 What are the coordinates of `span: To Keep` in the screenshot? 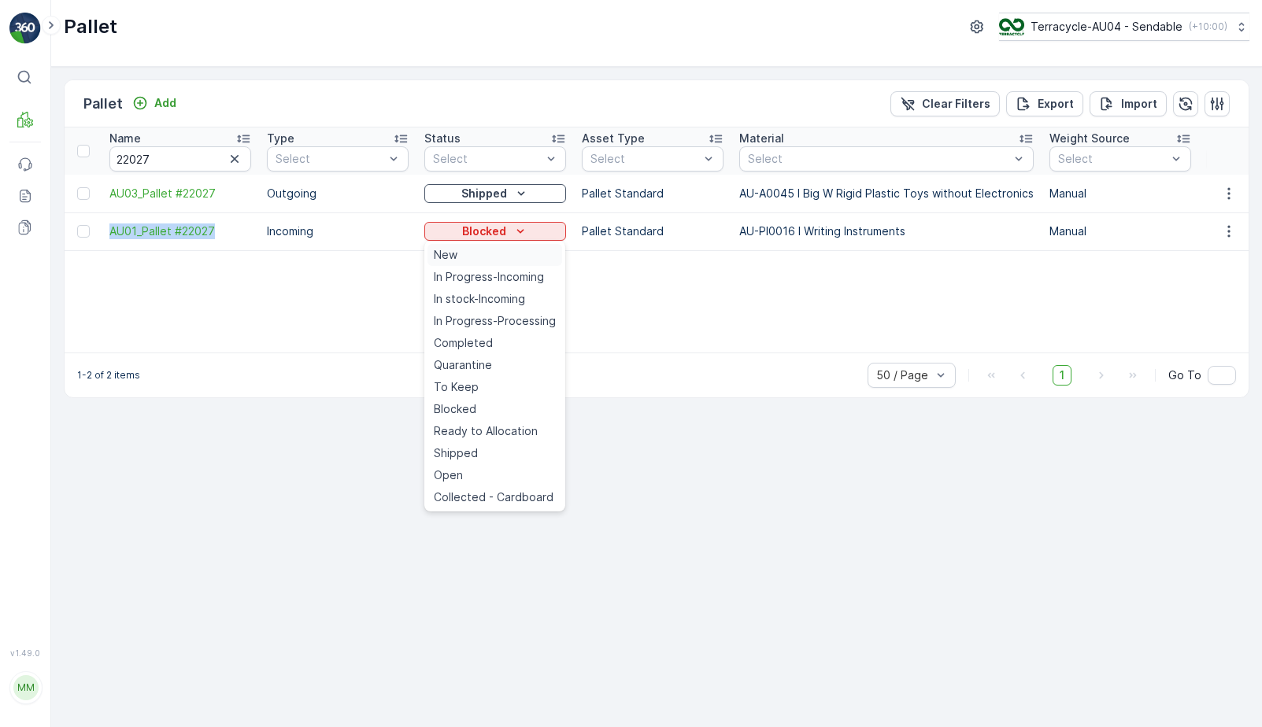 It's located at (456, 387).